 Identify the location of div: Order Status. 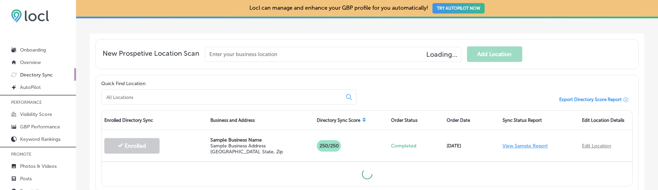
(416, 120).